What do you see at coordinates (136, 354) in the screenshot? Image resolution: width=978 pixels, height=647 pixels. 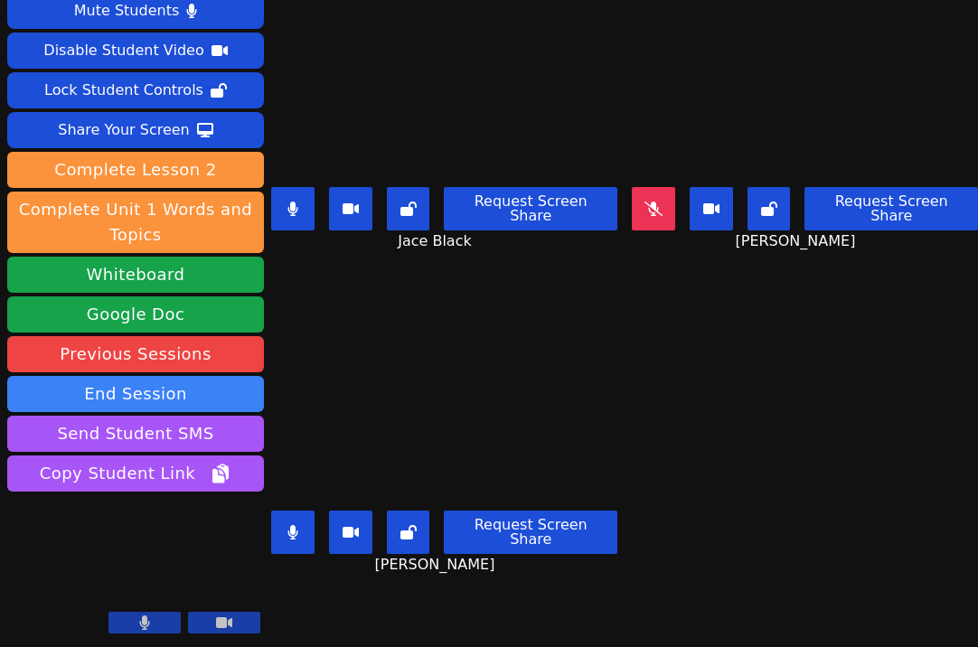 I see `a: Previous Sessions` at bounding box center [136, 354].